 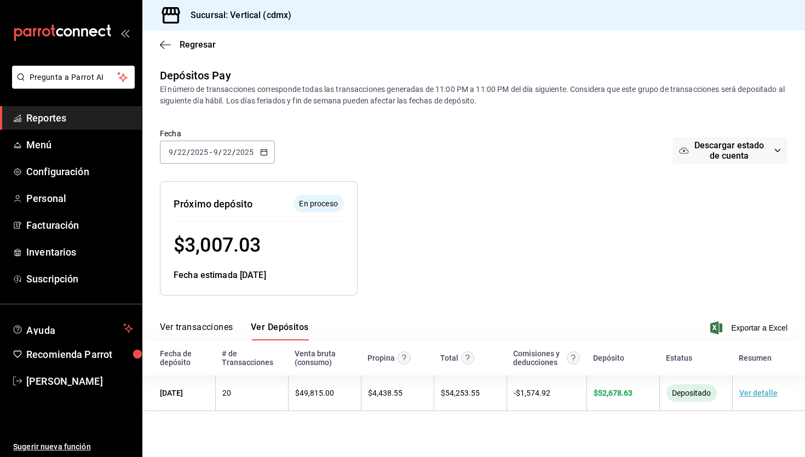 I want to click on span: En proceso, so click(x=318, y=204).